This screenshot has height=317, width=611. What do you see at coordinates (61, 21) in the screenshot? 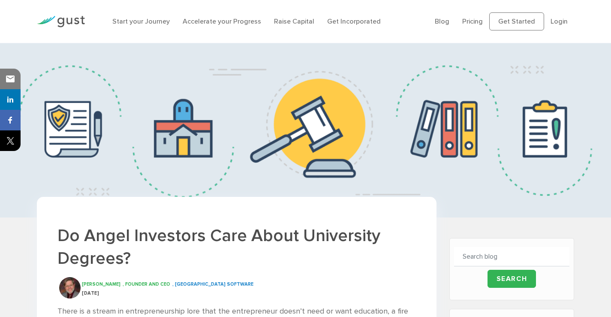
I see `img: Gust Logo` at bounding box center [61, 21].